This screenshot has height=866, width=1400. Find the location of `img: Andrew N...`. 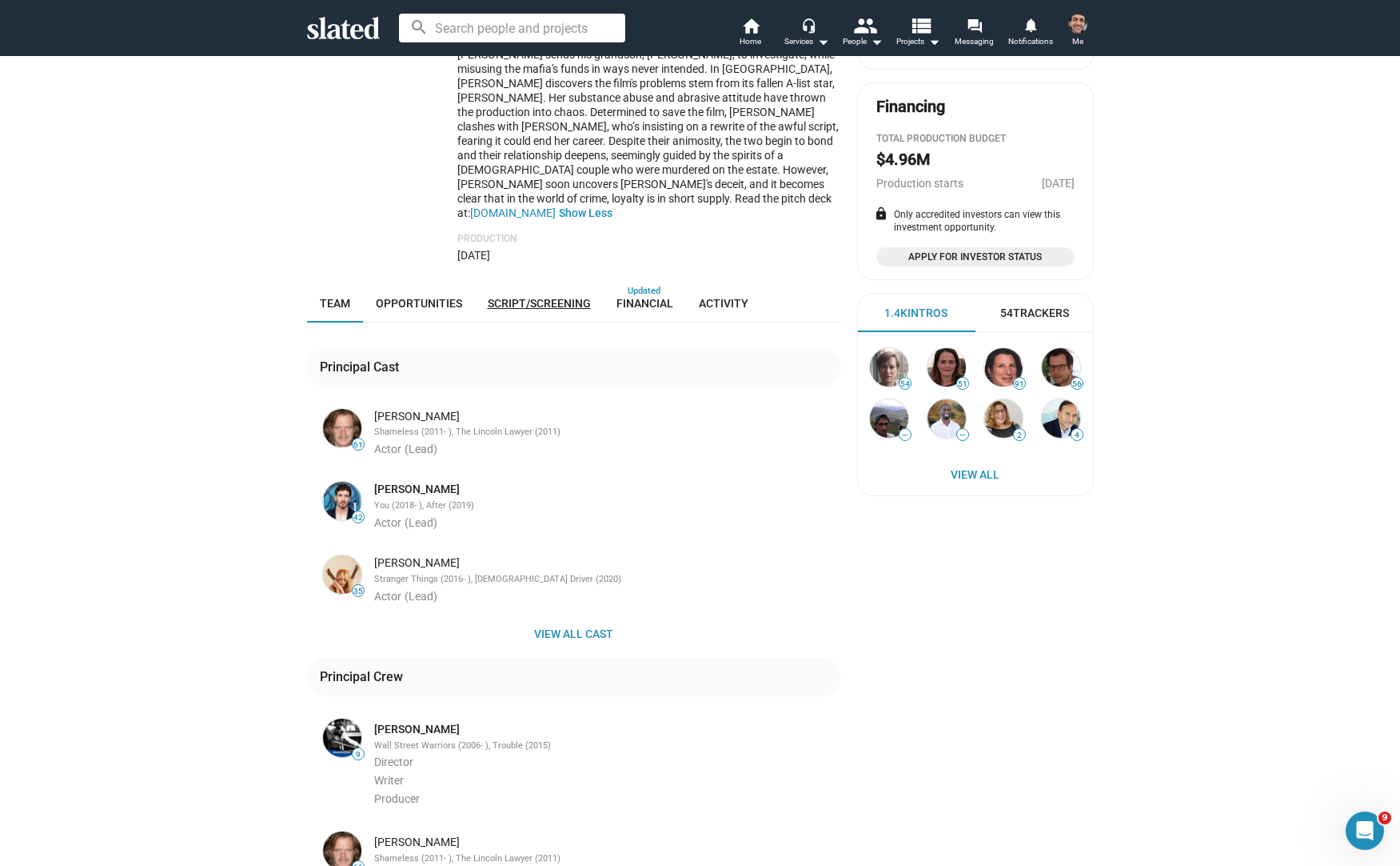

img: Andrew N... is located at coordinates (947, 419).